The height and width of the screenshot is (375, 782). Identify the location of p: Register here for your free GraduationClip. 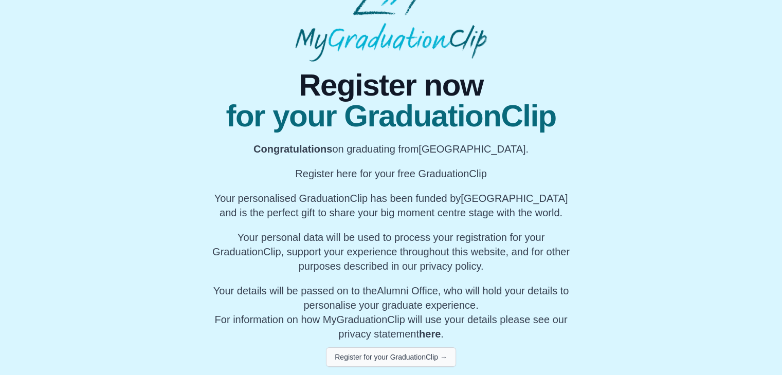
(391, 174).